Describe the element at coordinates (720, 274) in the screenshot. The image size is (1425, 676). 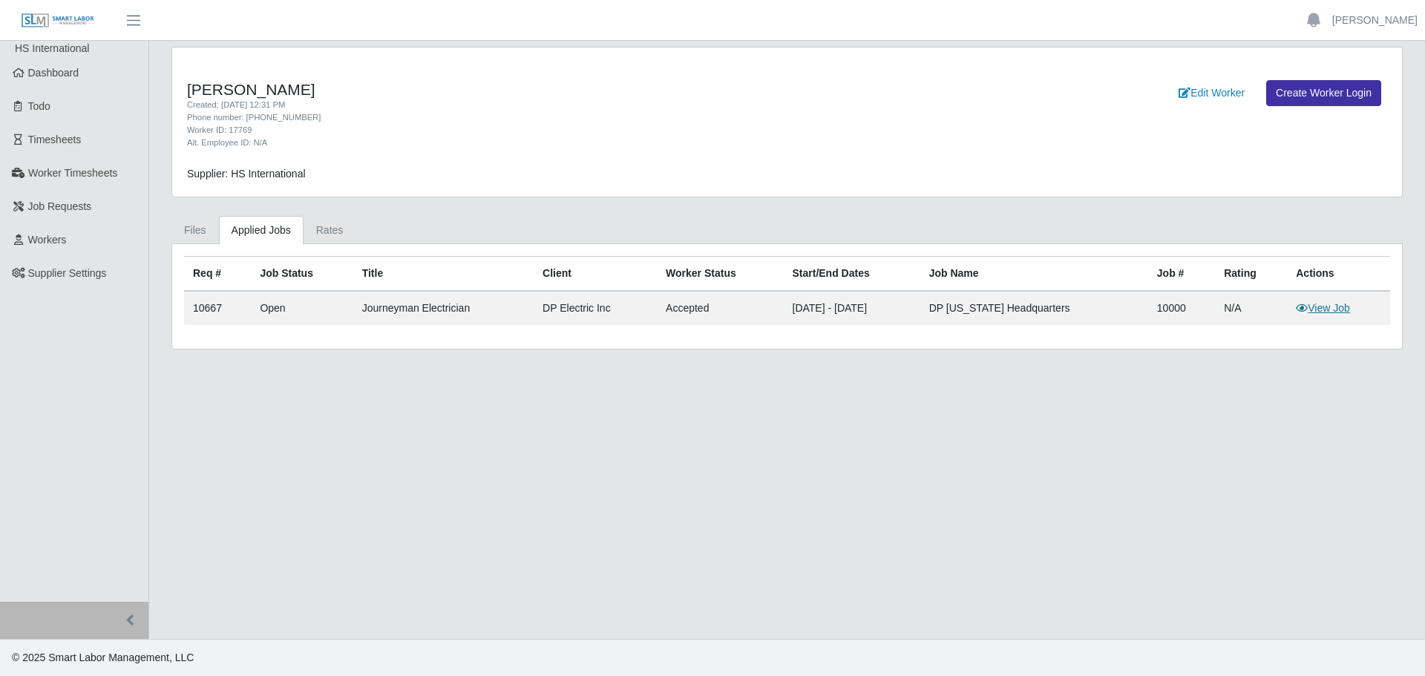
I see `th: Worker Status` at that location.